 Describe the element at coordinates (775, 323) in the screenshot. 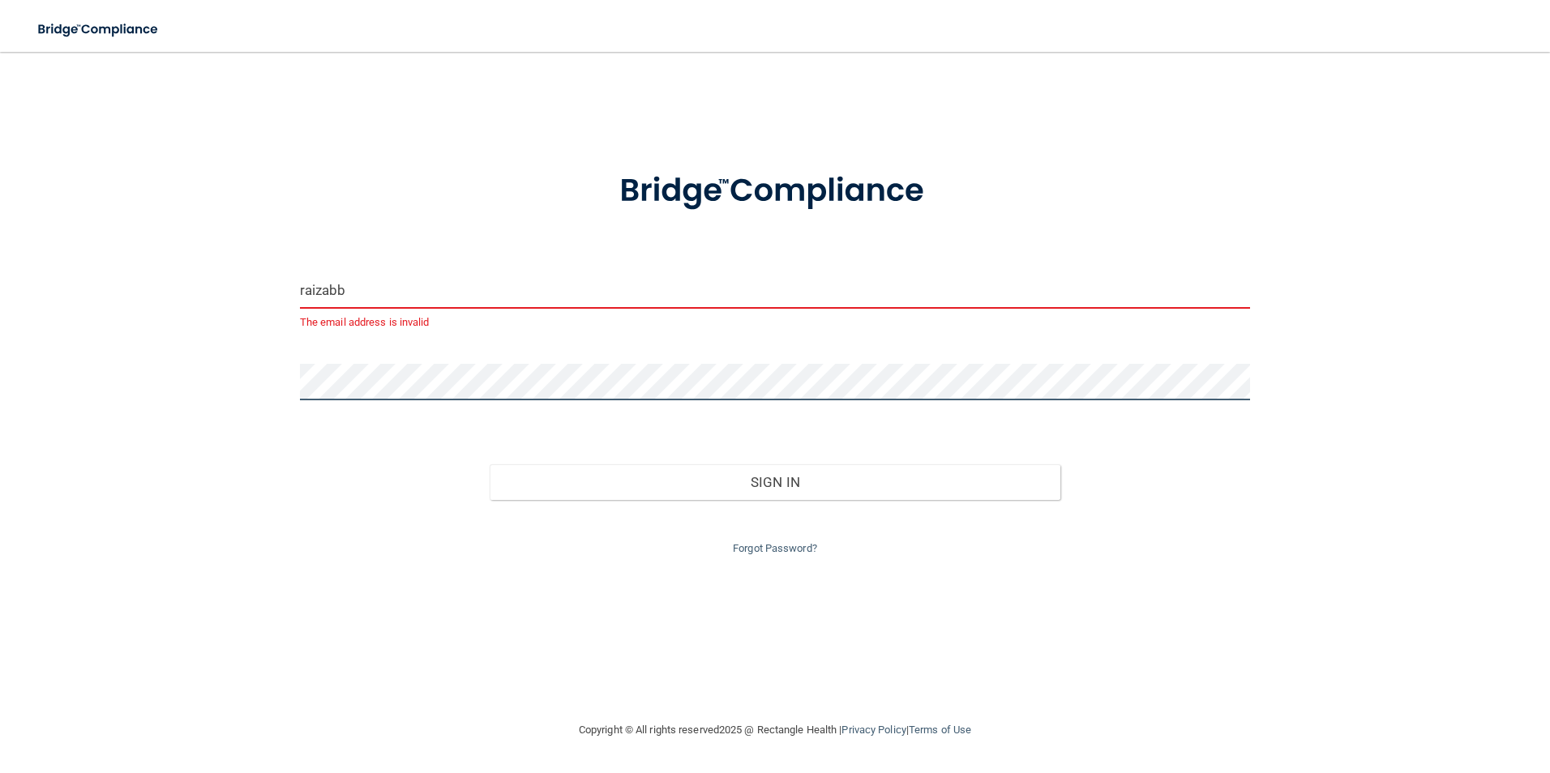

I see `p: The email address is invalid` at that location.